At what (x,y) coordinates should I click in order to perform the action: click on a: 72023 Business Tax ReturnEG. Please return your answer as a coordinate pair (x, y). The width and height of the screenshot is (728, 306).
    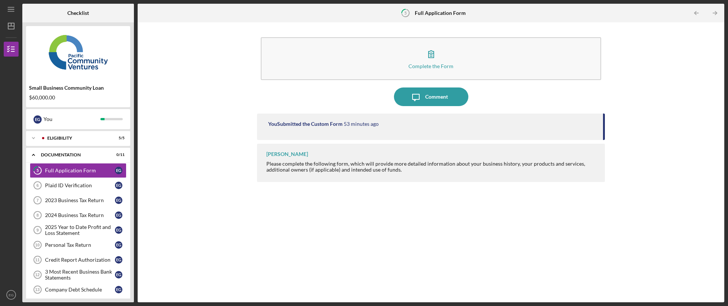
    Looking at the image, I should click on (78, 200).